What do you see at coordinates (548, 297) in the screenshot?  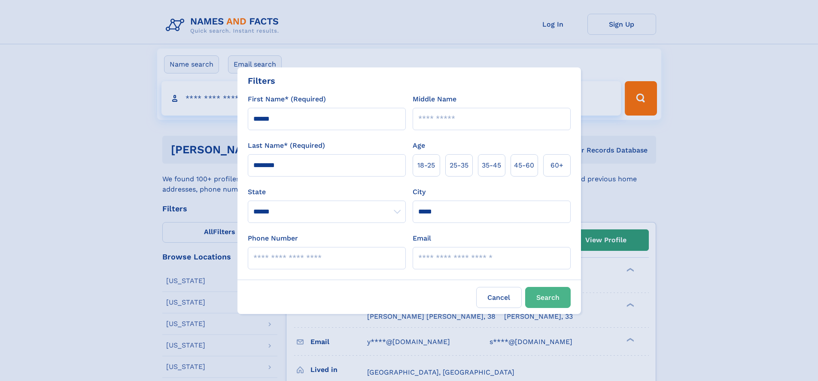 I see `button: Search` at bounding box center [548, 297].